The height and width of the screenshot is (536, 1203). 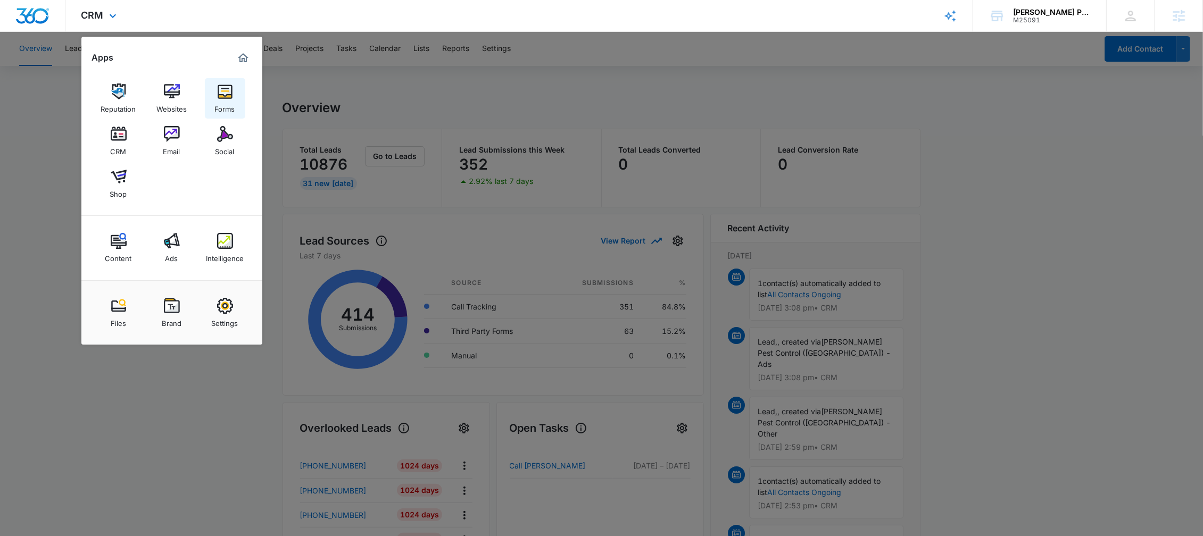 I want to click on a: Email, so click(x=172, y=141).